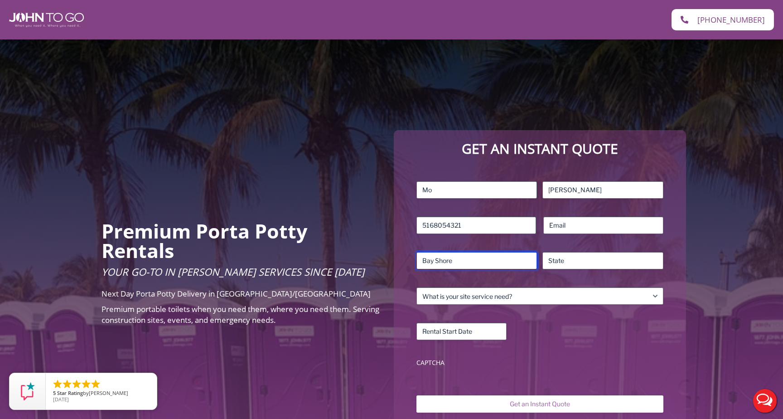 The image size is (783, 419). Describe the element at coordinates (540, 149) in the screenshot. I see `p: Get an Instant Quote` at that location.